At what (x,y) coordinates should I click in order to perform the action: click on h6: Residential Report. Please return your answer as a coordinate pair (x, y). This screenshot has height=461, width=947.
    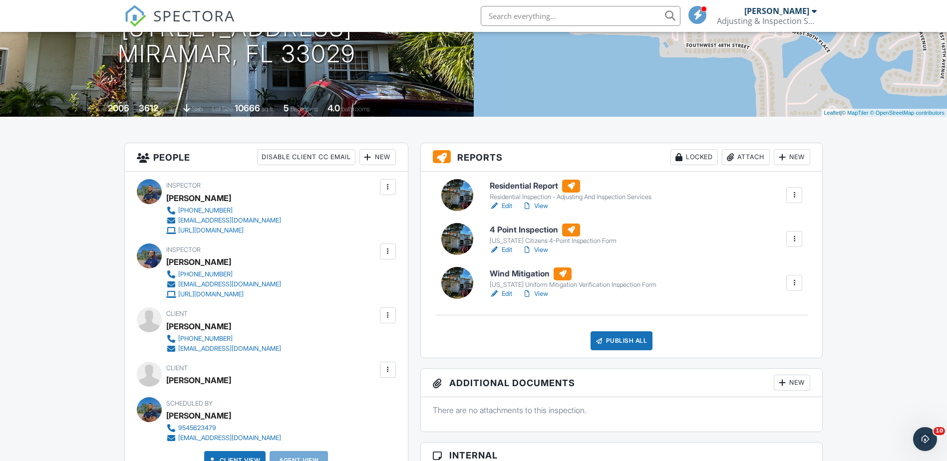
    Looking at the image, I should click on (571, 186).